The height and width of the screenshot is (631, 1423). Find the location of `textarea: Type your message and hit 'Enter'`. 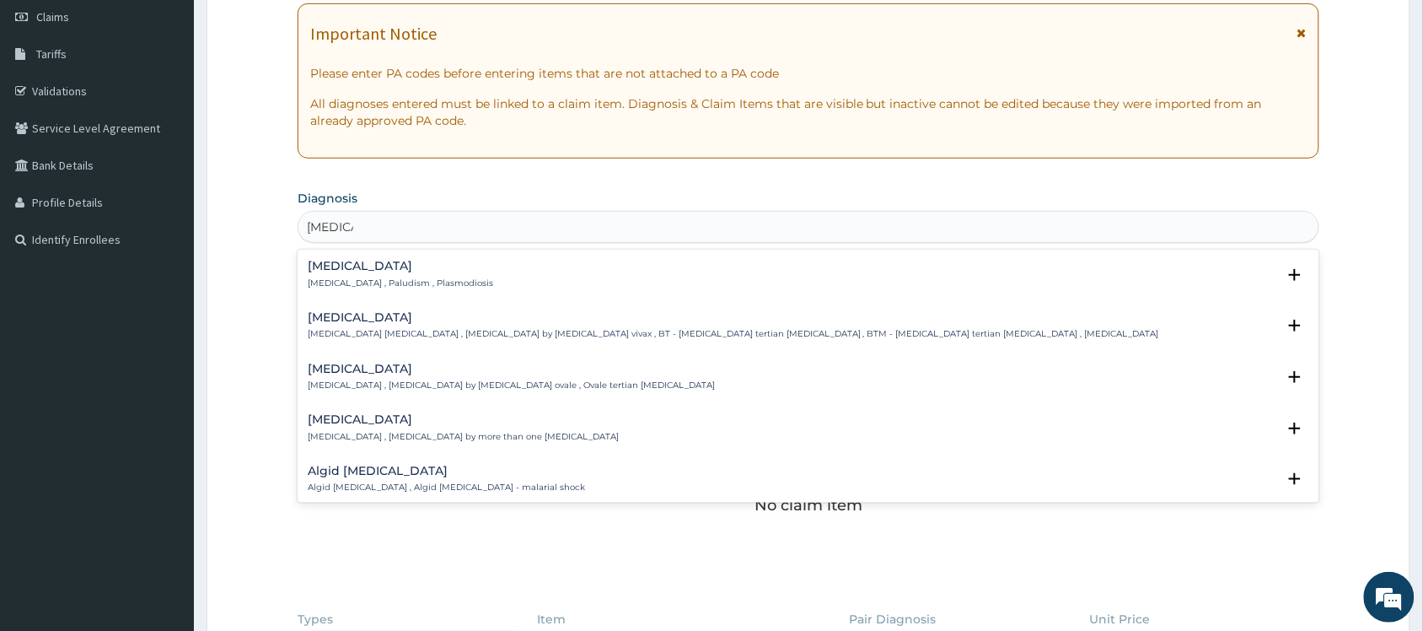

textarea: Type your message and hit 'Enter' is located at coordinates (164, 467).